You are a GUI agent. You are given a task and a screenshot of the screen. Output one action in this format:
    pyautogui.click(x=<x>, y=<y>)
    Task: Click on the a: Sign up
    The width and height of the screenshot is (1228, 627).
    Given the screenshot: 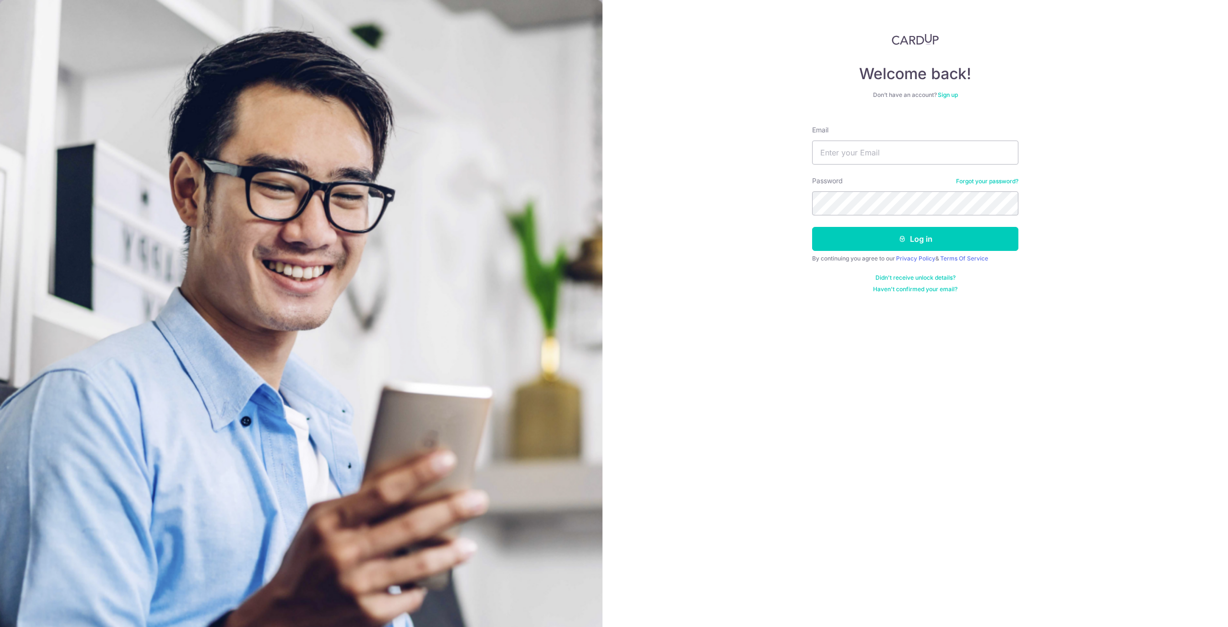 What is the action you would take?
    pyautogui.click(x=948, y=94)
    